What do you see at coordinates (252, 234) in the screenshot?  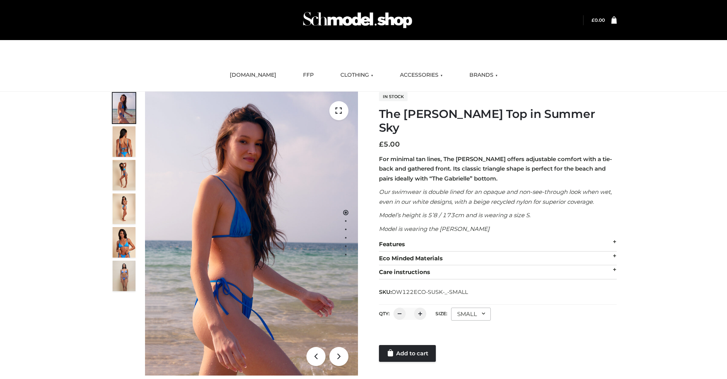 I see `img: 1.Alex-top_SS-1_4464b1e7-c2c9-4e4b-a62c-58381cd673c0 (1)` at bounding box center [252, 234].